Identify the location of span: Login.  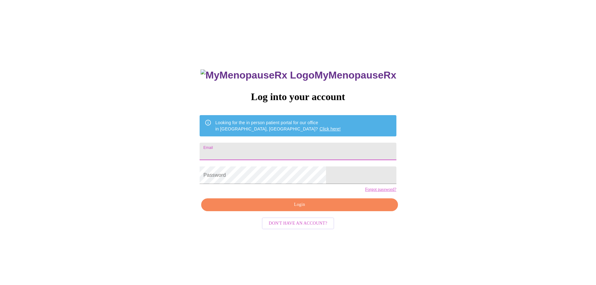
(299, 205).